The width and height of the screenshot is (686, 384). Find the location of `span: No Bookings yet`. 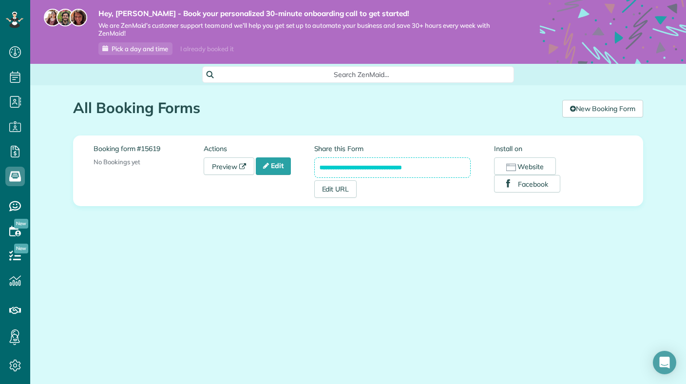

span: No Bookings yet is located at coordinates (117, 162).